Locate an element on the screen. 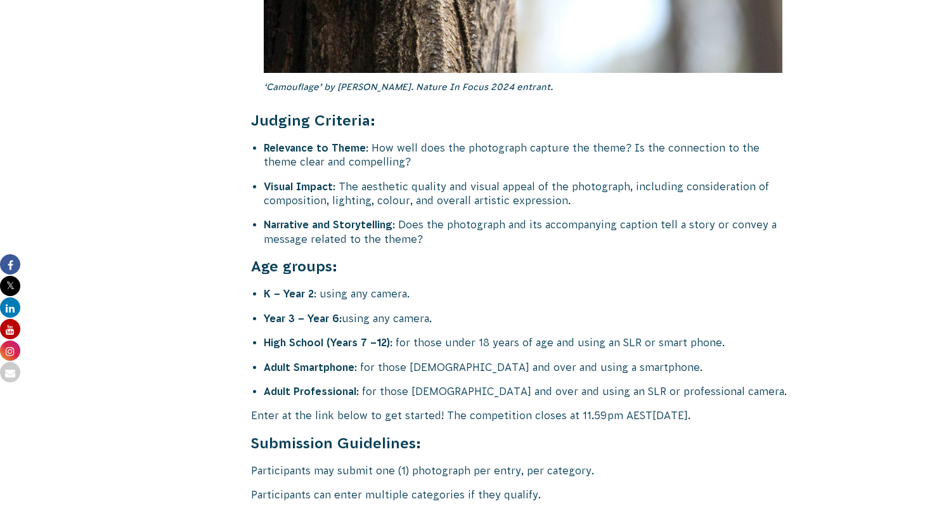 The image size is (932, 506). strong: K – Year 2 is located at coordinates (289, 294).